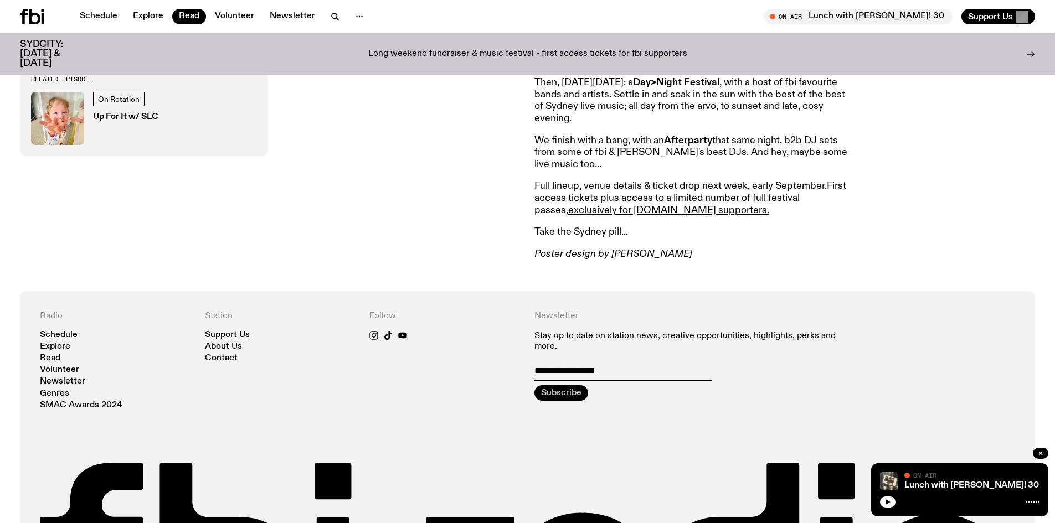 The height and width of the screenshot is (523, 1055). What do you see at coordinates (694, 233) in the screenshot?
I see `p: Take the Sydney pill...` at bounding box center [694, 233].